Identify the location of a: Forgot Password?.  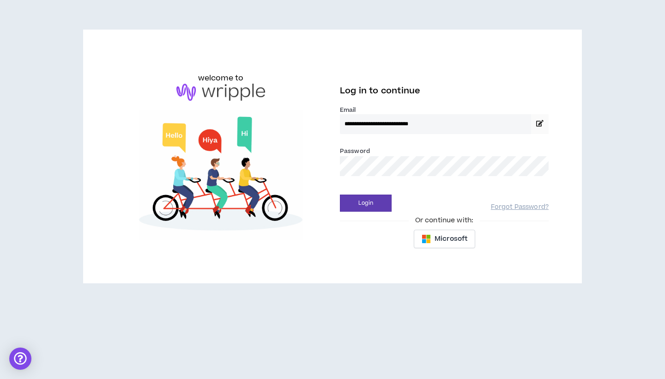
(520, 207).